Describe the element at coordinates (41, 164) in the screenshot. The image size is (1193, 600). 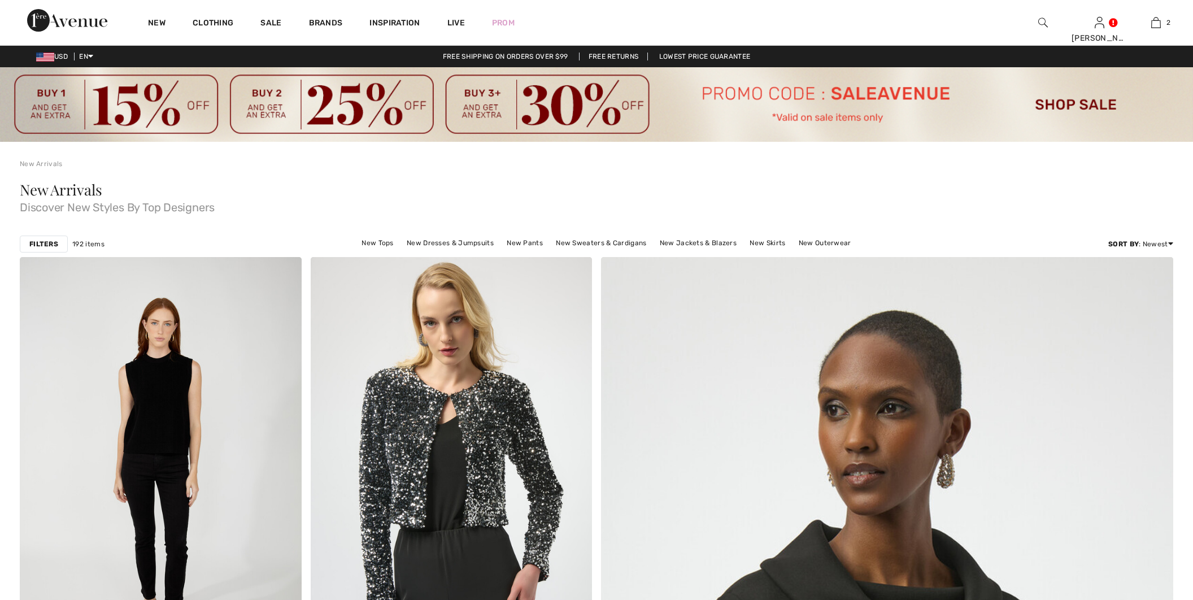
I see `a: New Arrivals` at that location.